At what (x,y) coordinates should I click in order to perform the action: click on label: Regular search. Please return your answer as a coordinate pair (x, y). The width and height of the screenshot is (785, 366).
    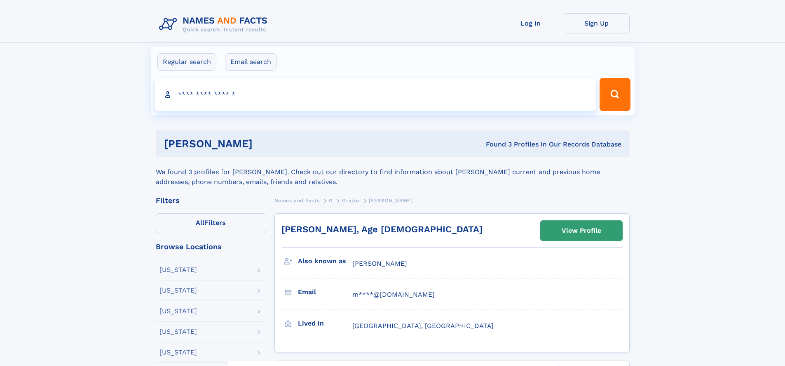
    Looking at the image, I should click on (187, 62).